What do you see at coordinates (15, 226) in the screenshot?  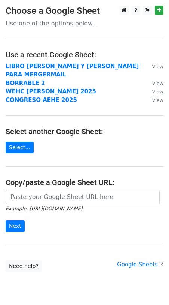 I see `input: Next` at bounding box center [15, 226].